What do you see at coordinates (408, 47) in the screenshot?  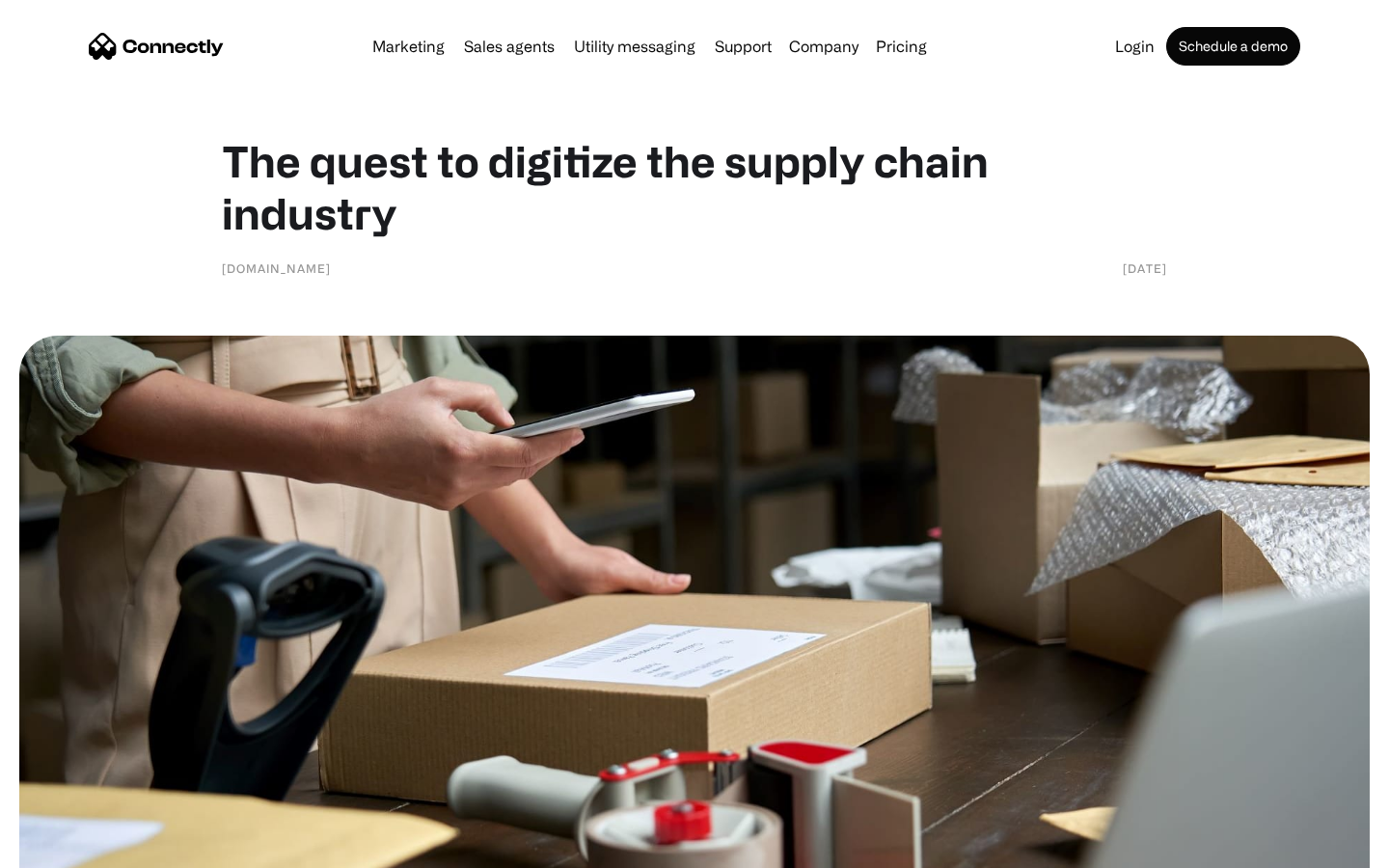 I see `a: Marketing` at bounding box center [408, 47].